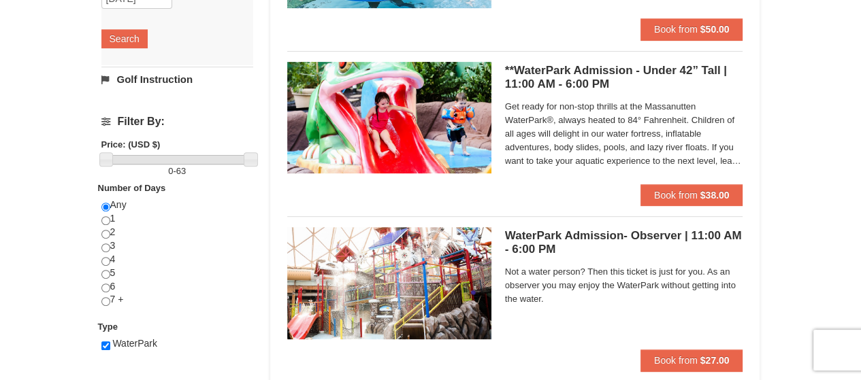 This screenshot has height=380, width=861. I want to click on div: Any 1 2 3 4 5 6 7 +, so click(177, 259).